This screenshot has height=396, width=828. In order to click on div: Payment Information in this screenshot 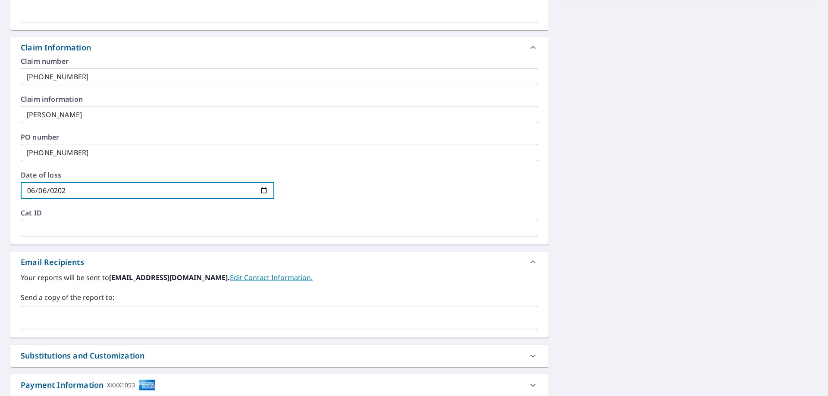, I will do `click(88, 385)`.